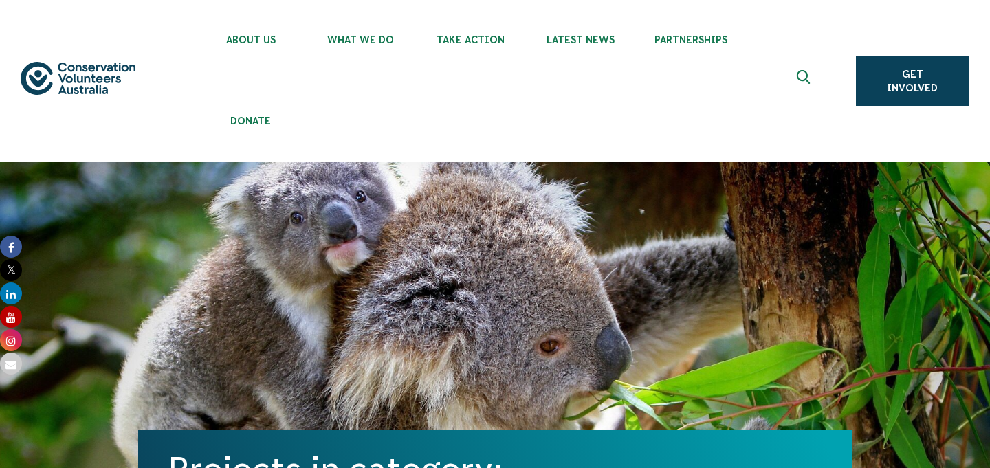  Describe the element at coordinates (805, 81) in the screenshot. I see `button: Expand search box Close search box` at that location.